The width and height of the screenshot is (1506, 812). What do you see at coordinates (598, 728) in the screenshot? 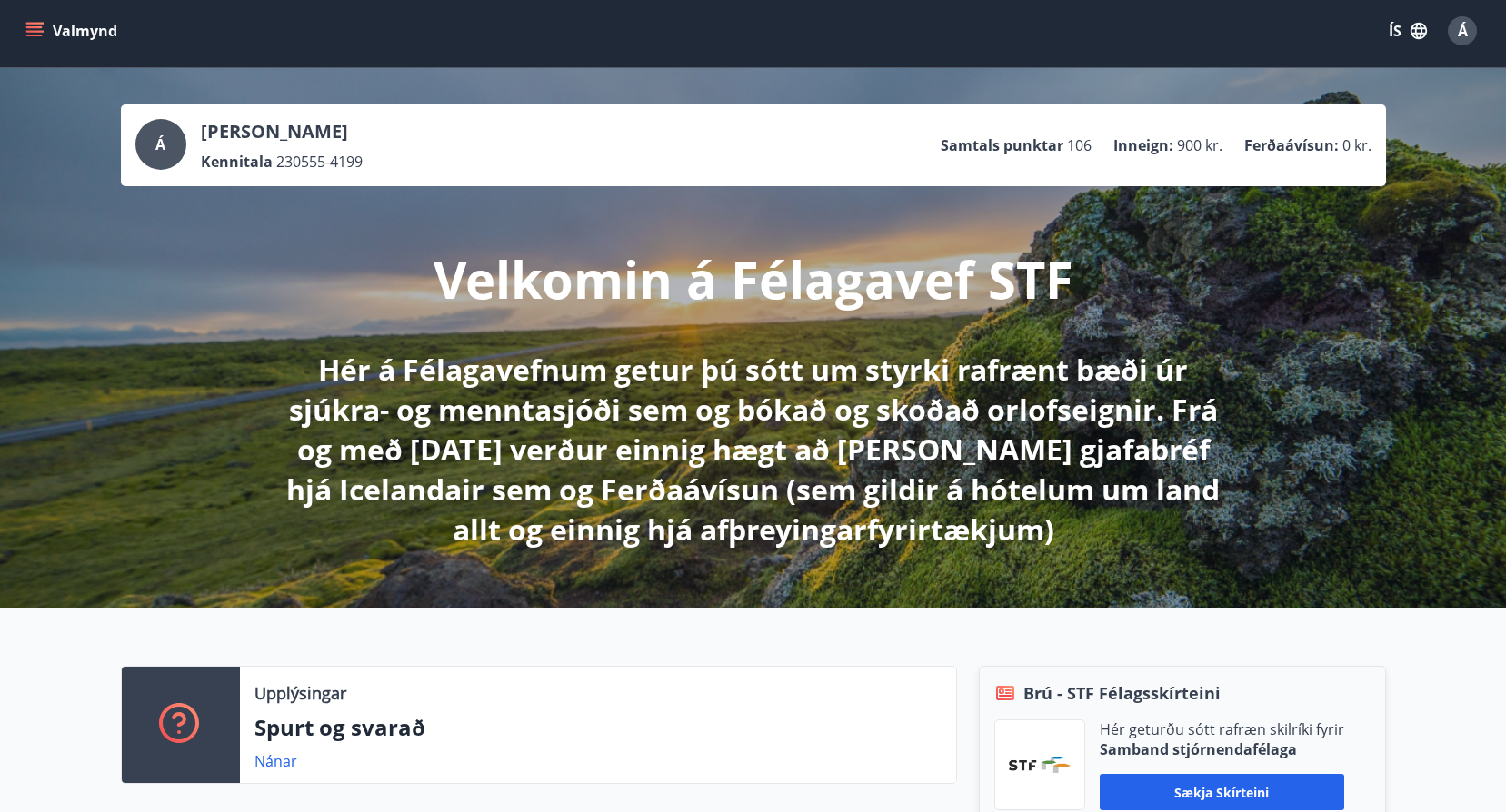
I see `p: Spurt og svarað` at bounding box center [598, 728].